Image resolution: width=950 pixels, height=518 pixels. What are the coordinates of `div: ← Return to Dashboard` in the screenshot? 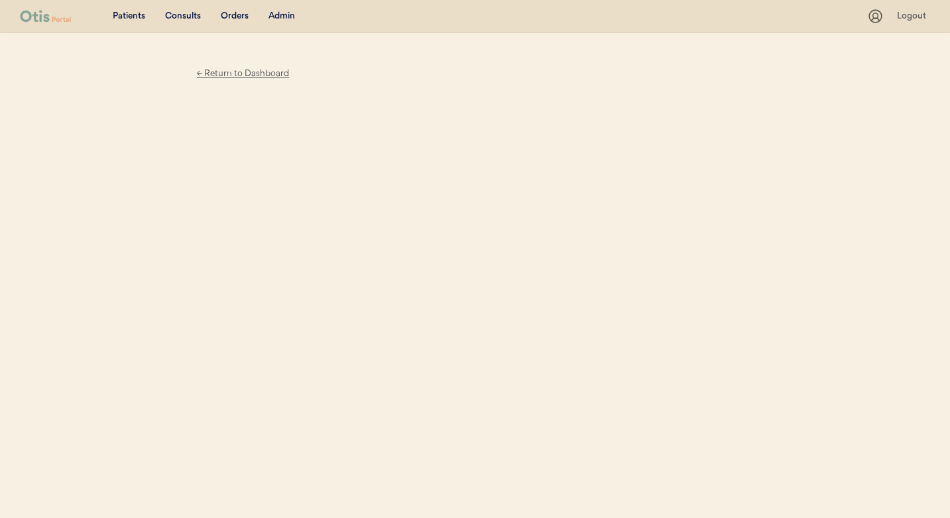 It's located at (243, 74).